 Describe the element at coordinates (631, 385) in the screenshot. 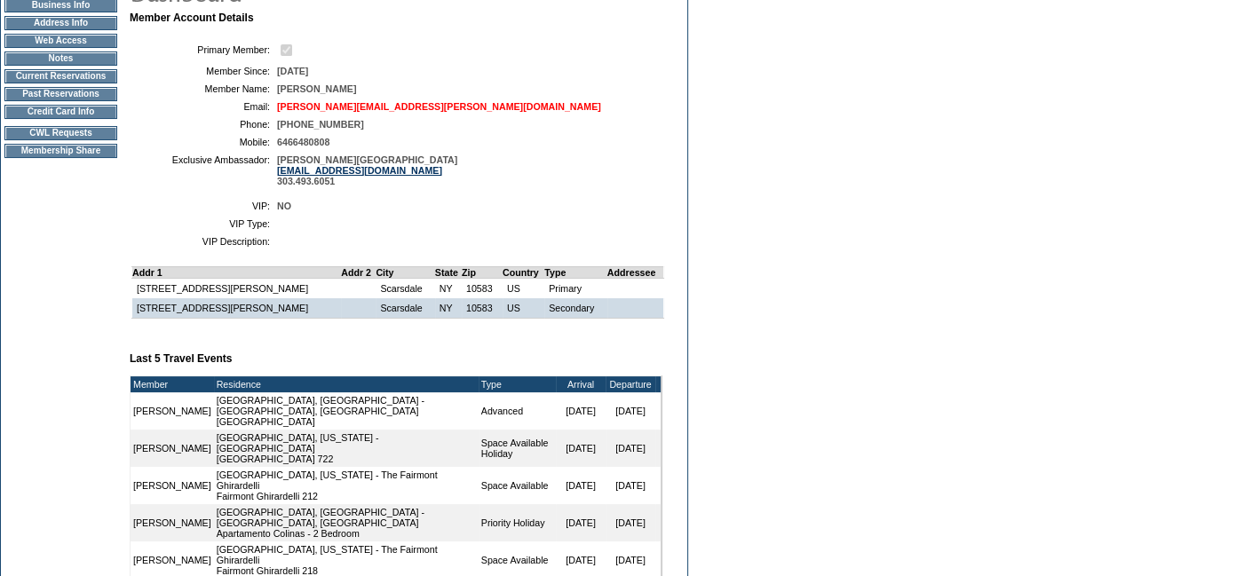

I see `td: Departure` at that location.